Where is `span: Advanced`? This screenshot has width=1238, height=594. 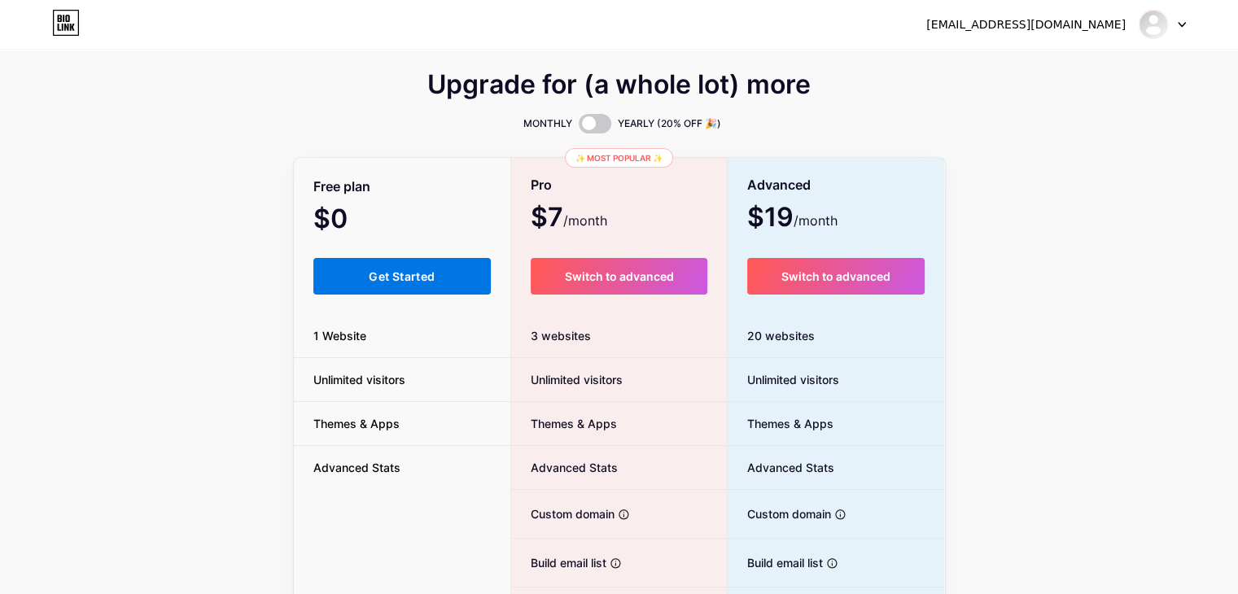
span: Advanced is located at coordinates (779, 185).